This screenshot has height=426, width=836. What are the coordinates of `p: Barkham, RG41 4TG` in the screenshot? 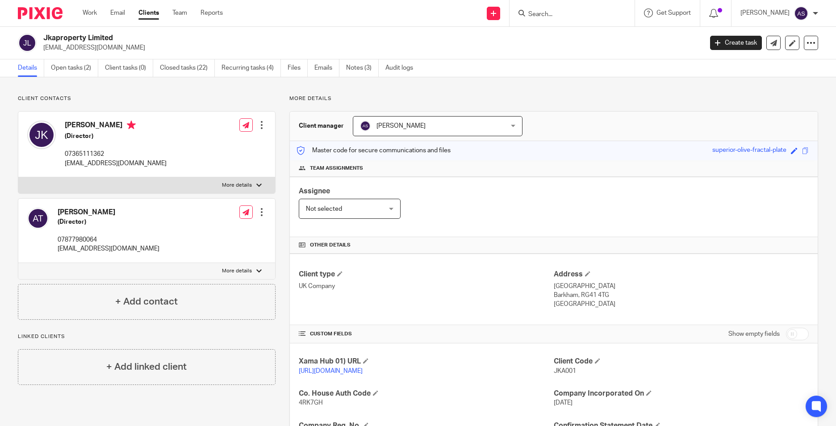 It's located at (681, 295).